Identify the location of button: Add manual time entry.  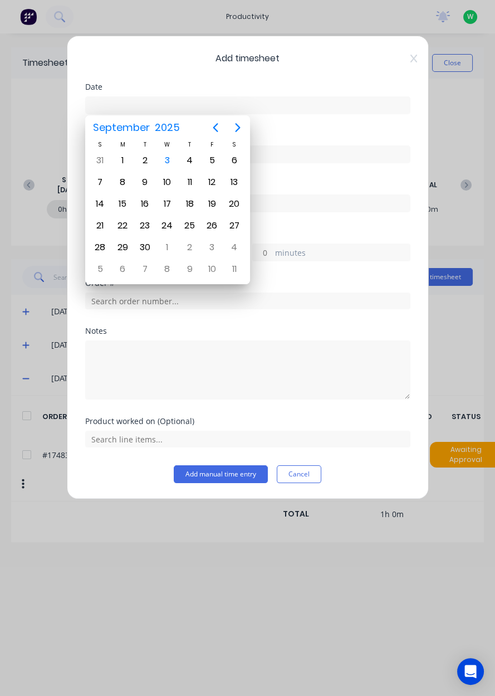
(221, 474).